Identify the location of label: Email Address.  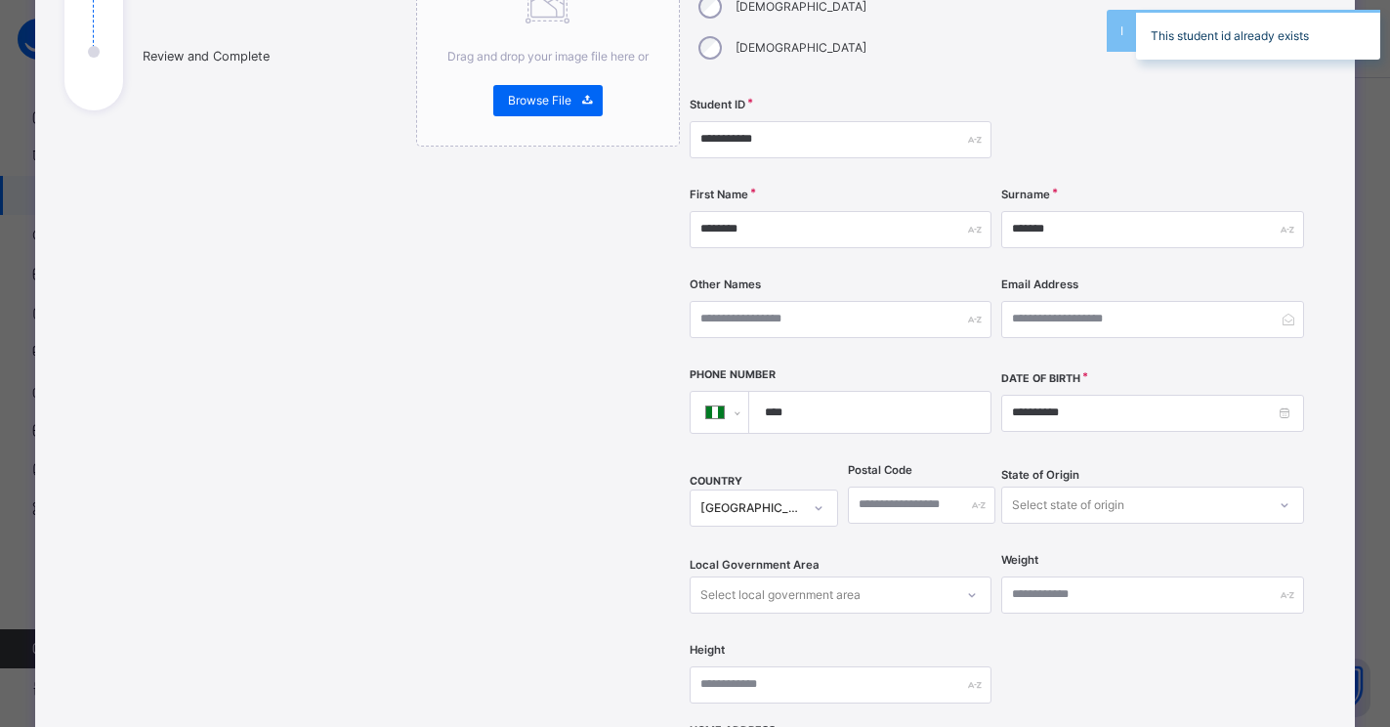
(1039, 284).